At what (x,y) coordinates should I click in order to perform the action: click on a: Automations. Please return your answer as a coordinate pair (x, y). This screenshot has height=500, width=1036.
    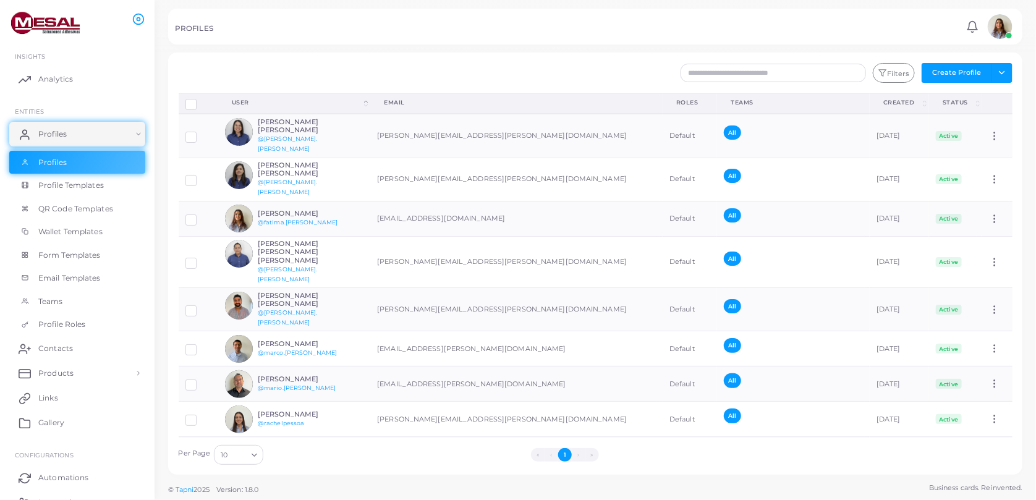
    Looking at the image, I should click on (77, 478).